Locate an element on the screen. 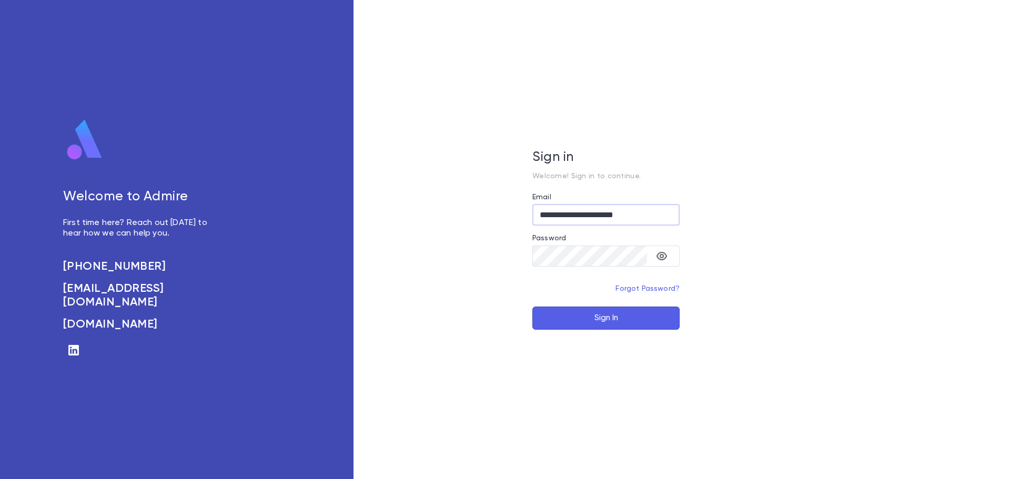 Image resolution: width=1010 pixels, height=479 pixels. label: Email is located at coordinates (542, 197).